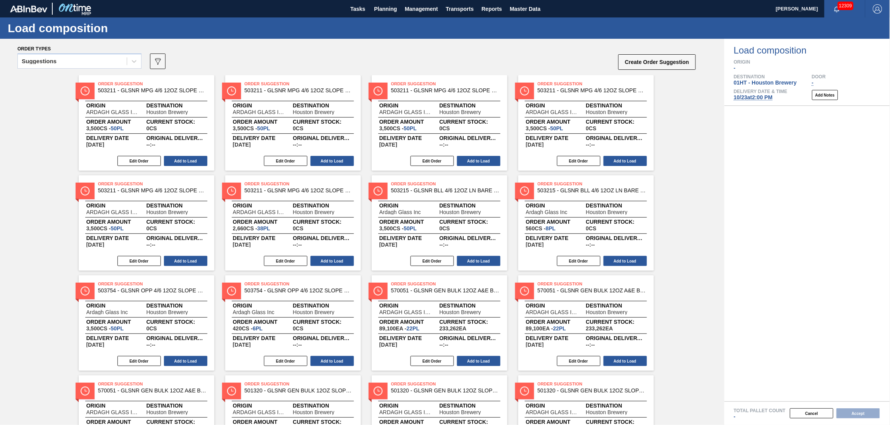 This screenshot has height=425, width=890. I want to click on span: Original delivery time, so click(323, 338).